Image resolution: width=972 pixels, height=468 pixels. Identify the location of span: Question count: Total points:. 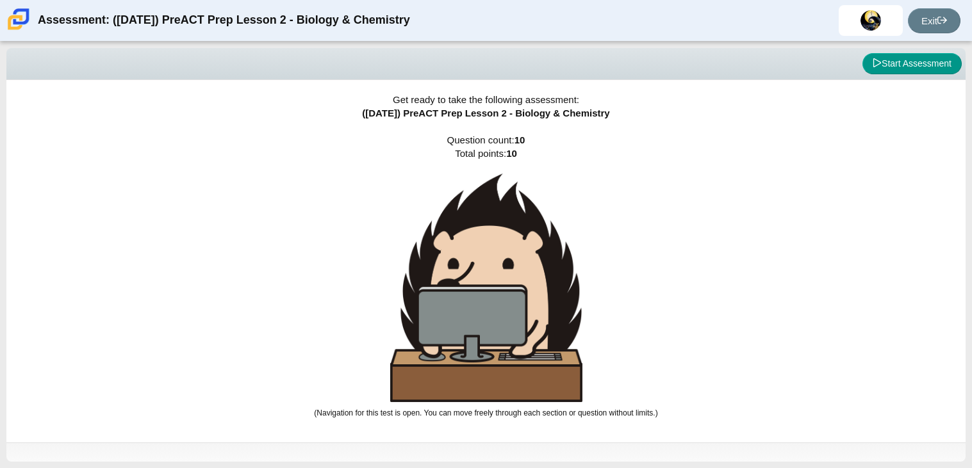
(486, 276).